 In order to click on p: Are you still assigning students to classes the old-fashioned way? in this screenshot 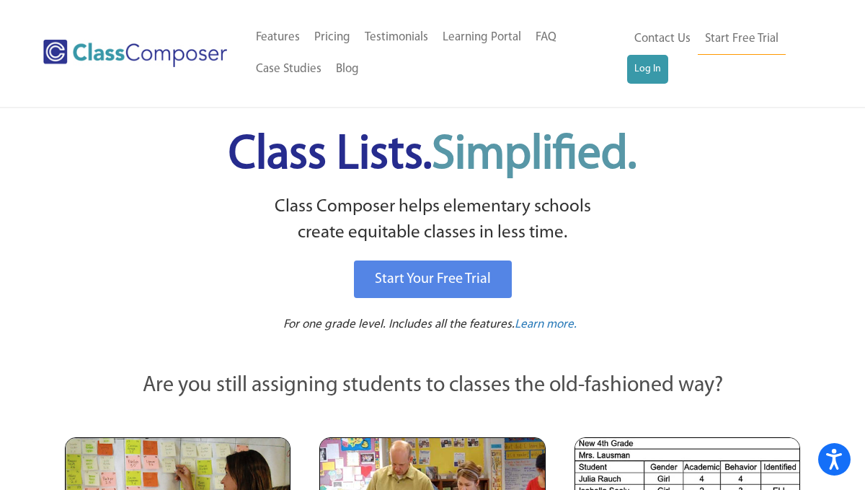, I will do `click(433, 386)`.